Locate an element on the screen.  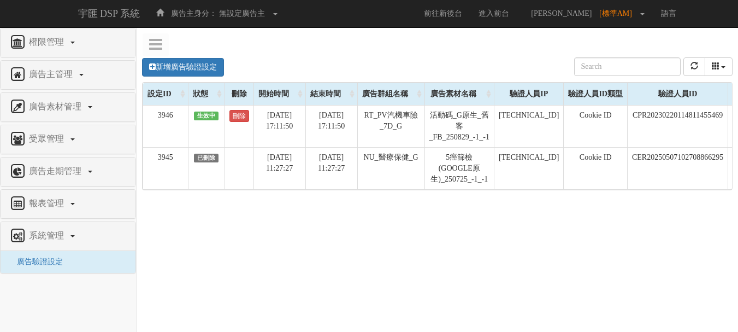
td: 3945 is located at coordinates (166, 168).